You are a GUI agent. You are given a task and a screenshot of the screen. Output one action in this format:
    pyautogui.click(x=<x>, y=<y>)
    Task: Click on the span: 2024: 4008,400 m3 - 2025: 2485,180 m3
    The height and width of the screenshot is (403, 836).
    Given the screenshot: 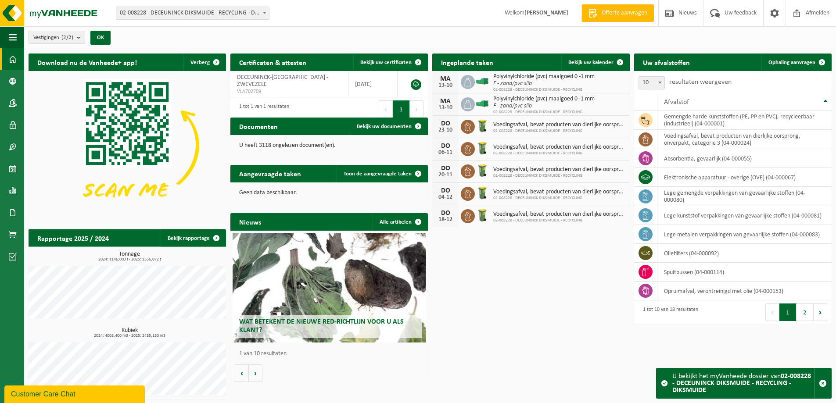 What is the action you would take?
    pyautogui.click(x=129, y=336)
    